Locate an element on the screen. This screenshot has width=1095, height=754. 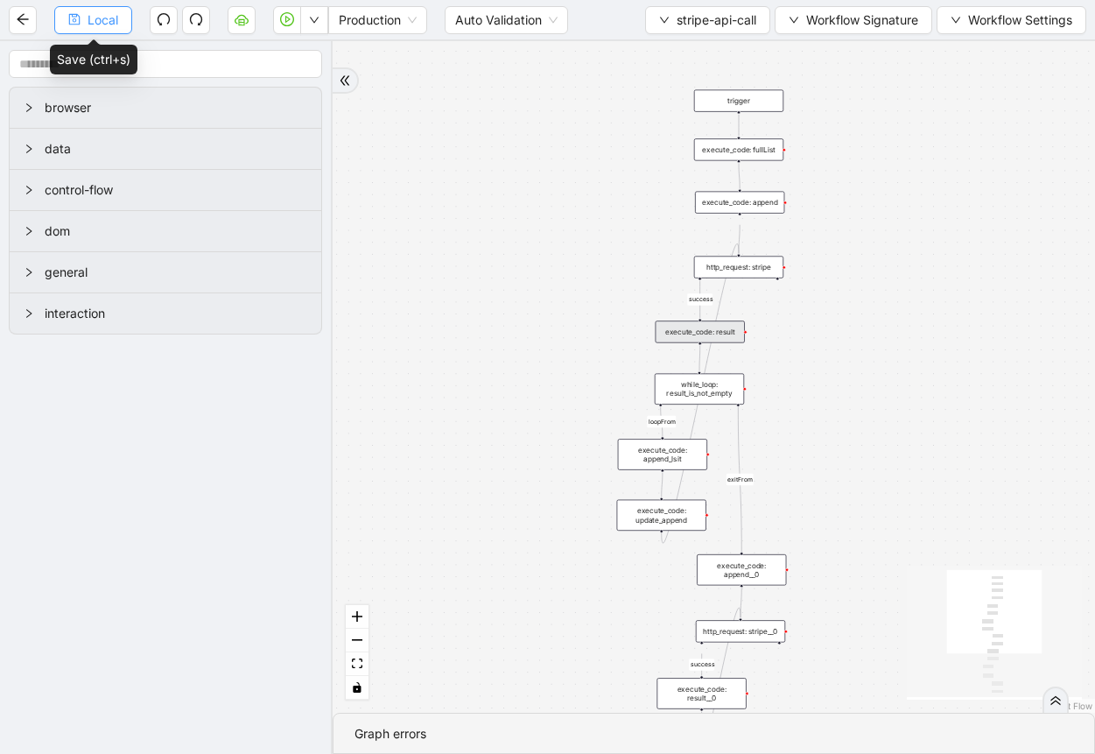
div: http_request: stripe__0 is located at coordinates (741, 630).